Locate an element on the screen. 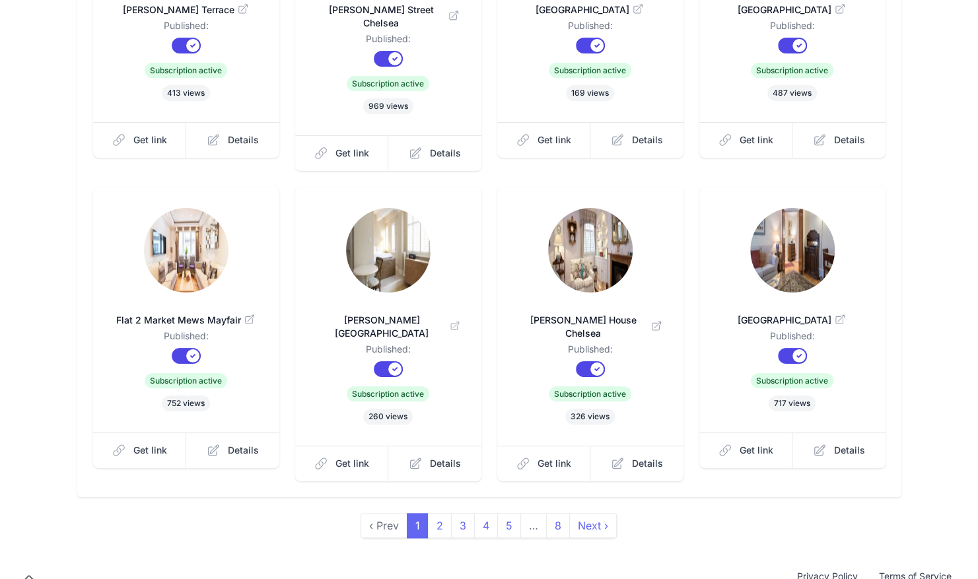 The image size is (978, 579). img: xcoem7jyjxpu3fgtqe3kd93uc2z7 is located at coordinates (186, 250).